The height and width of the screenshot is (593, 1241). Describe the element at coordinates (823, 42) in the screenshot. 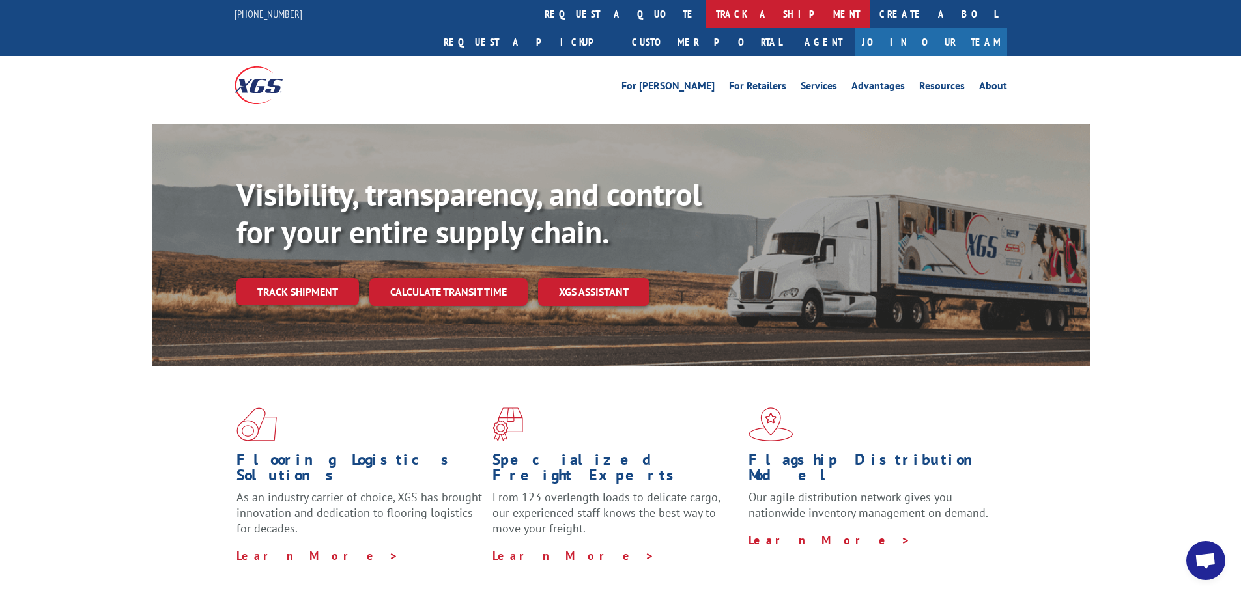

I see `a: Agent` at that location.